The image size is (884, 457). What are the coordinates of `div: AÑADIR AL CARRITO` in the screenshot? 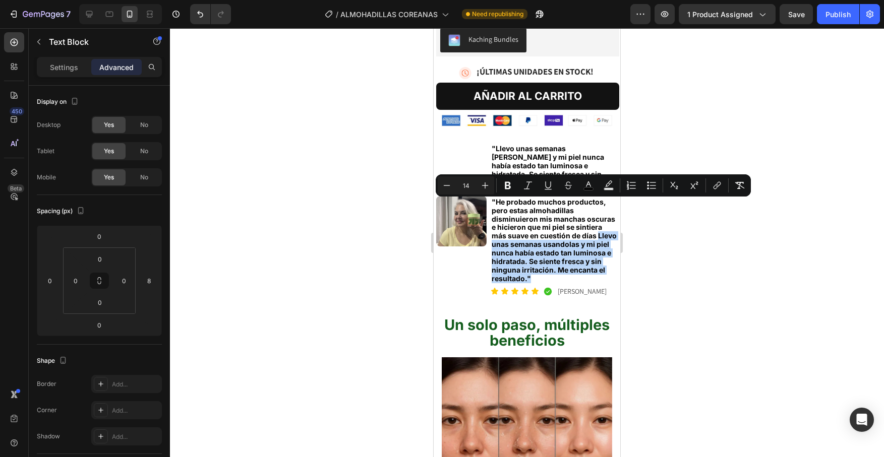 It's located at (94, 68).